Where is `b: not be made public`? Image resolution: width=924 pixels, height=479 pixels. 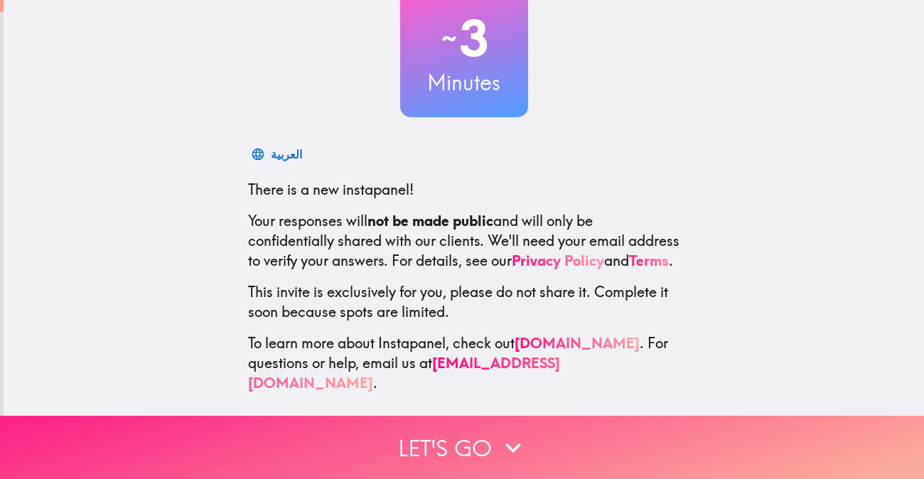 b: not be made public is located at coordinates (430, 220).